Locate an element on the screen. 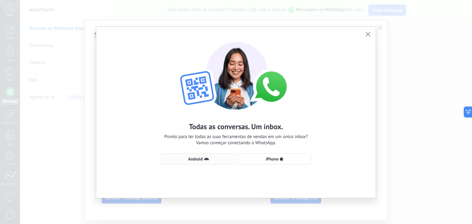 This screenshot has height=224, width=472. button: iPhone is located at coordinates (274, 159).